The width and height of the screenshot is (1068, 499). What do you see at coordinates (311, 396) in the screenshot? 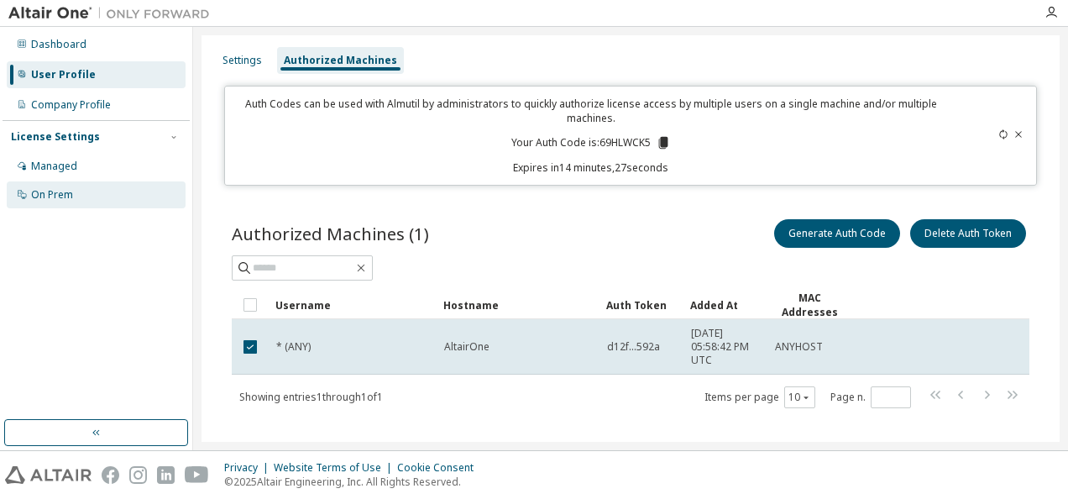
I see `span: Showing entries 1 through 1 of 1` at bounding box center [311, 396].